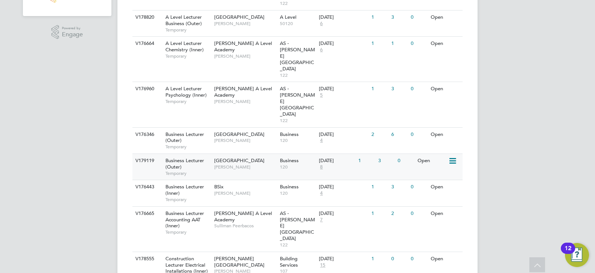 The image size is (595, 273). I want to click on span: Business Lecturer Accounting AAT (Inner), so click(185, 220).